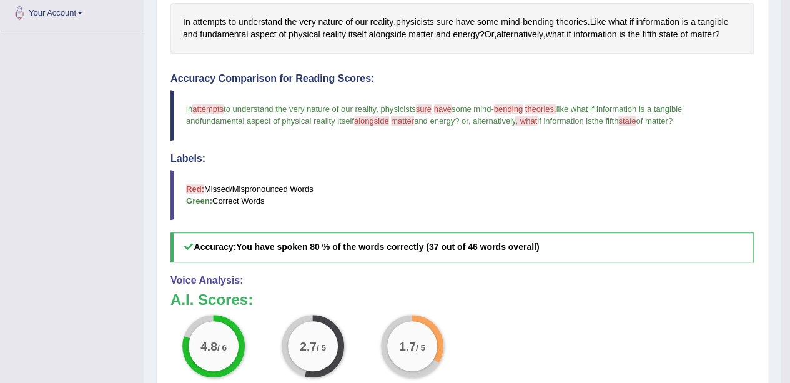 The width and height of the screenshot is (790, 383). What do you see at coordinates (651, 120) in the screenshot?
I see `span: of matter` at bounding box center [651, 120].